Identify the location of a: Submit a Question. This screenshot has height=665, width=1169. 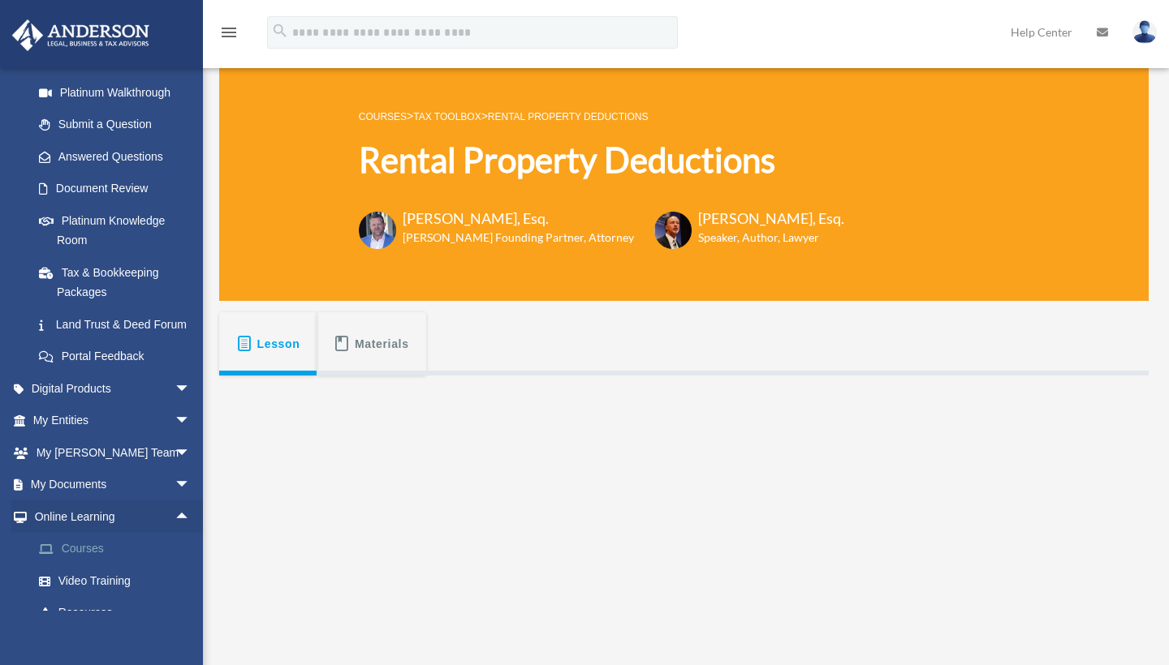
(118, 125).